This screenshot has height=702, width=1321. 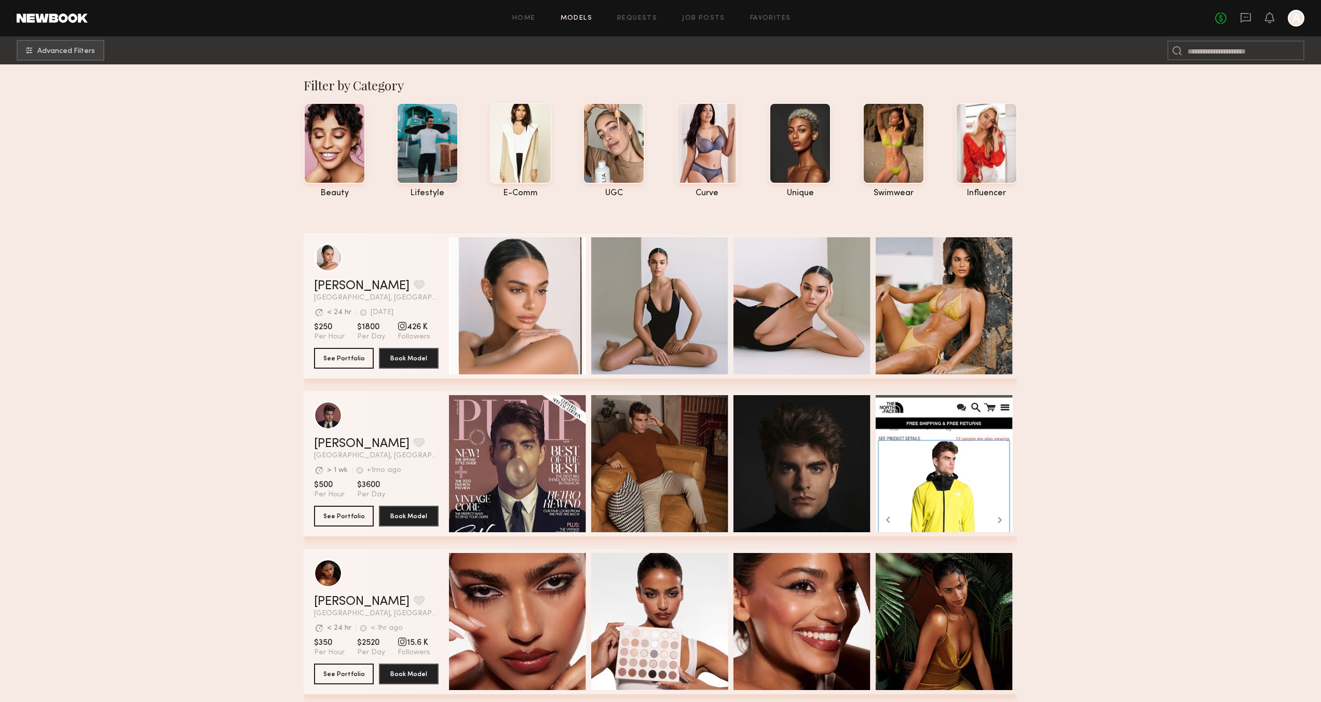 I want to click on span: $250, so click(x=329, y=327).